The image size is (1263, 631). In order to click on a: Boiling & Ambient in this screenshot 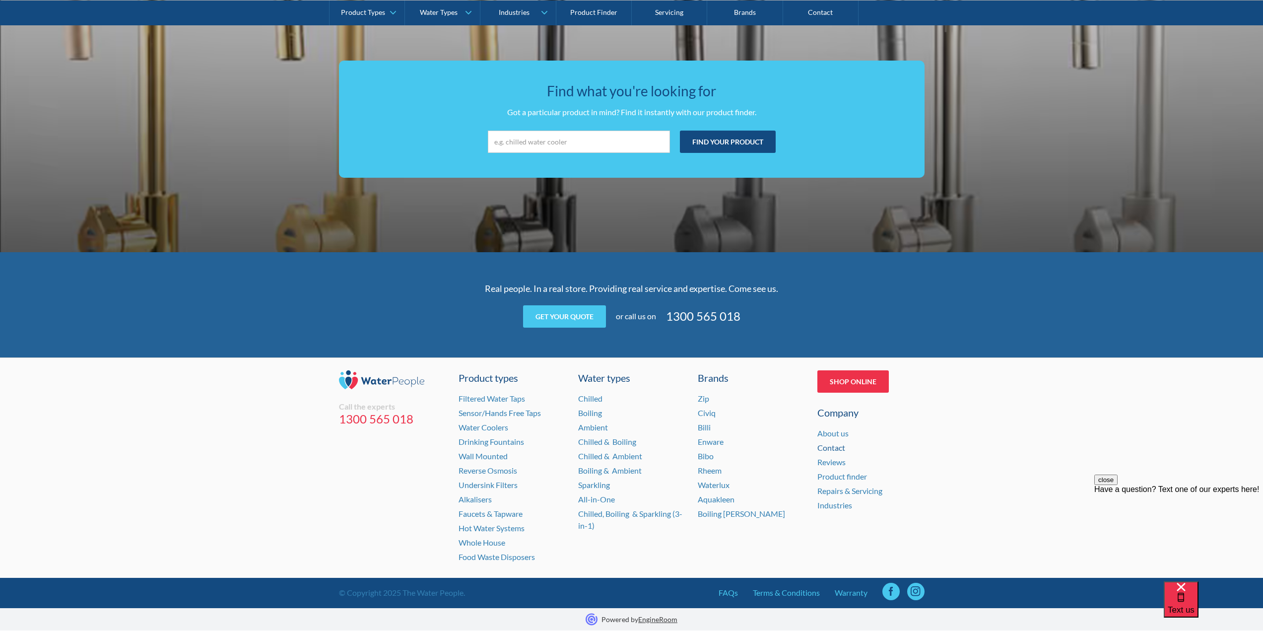, I will do `click(610, 470)`.